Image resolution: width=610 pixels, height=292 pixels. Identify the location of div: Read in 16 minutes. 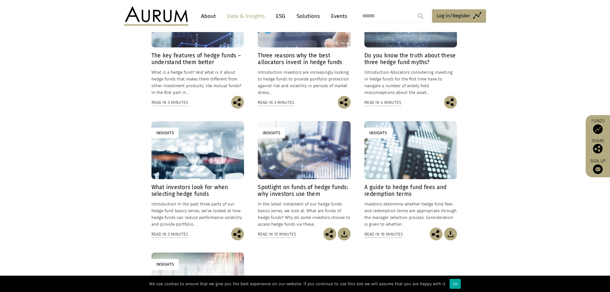
(384, 234).